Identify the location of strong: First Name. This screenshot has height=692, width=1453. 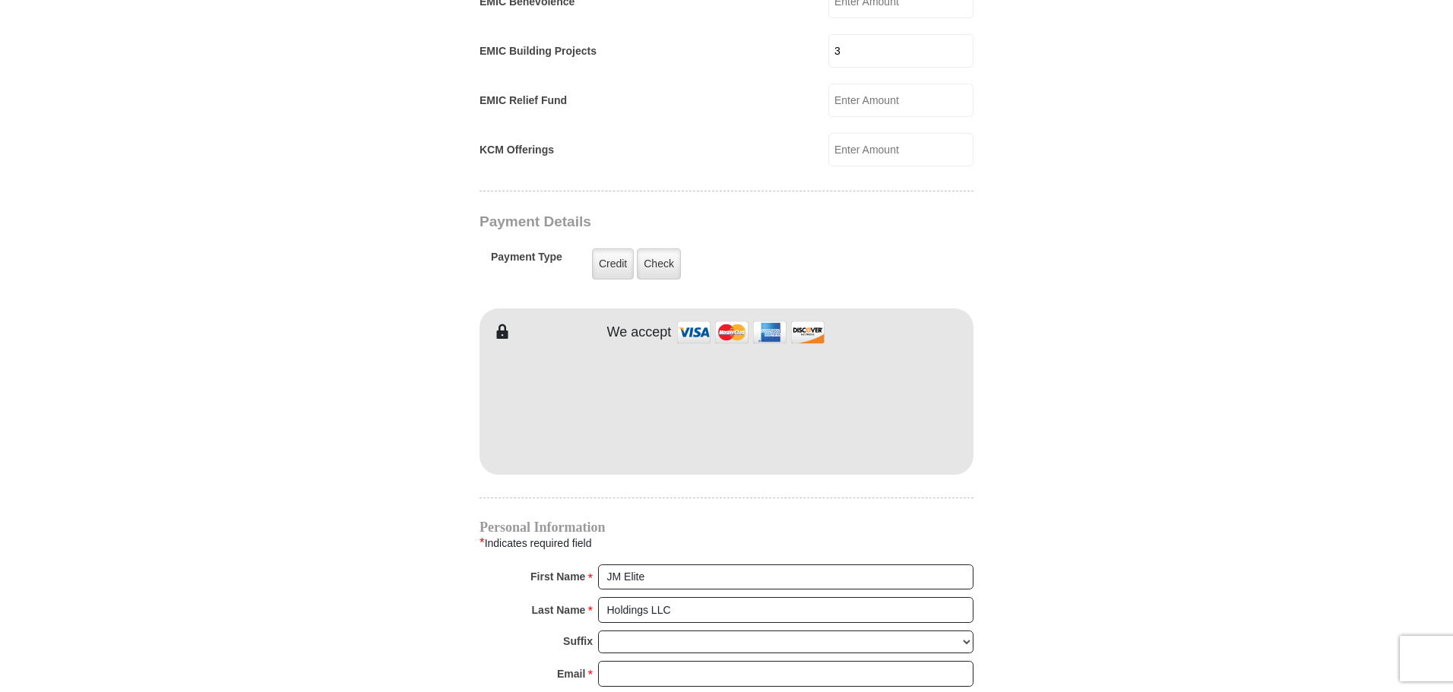
(558, 577).